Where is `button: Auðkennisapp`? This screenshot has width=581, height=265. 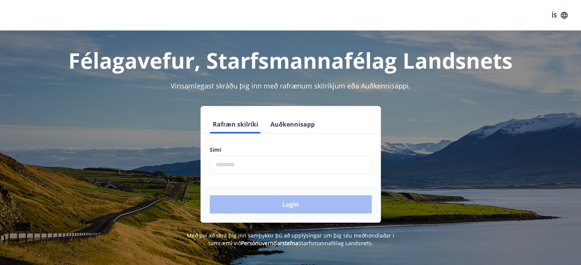 button: Auðkennisapp is located at coordinates (292, 124).